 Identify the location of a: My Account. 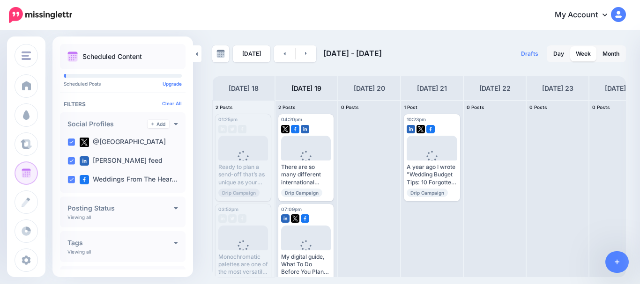
(585, 15).